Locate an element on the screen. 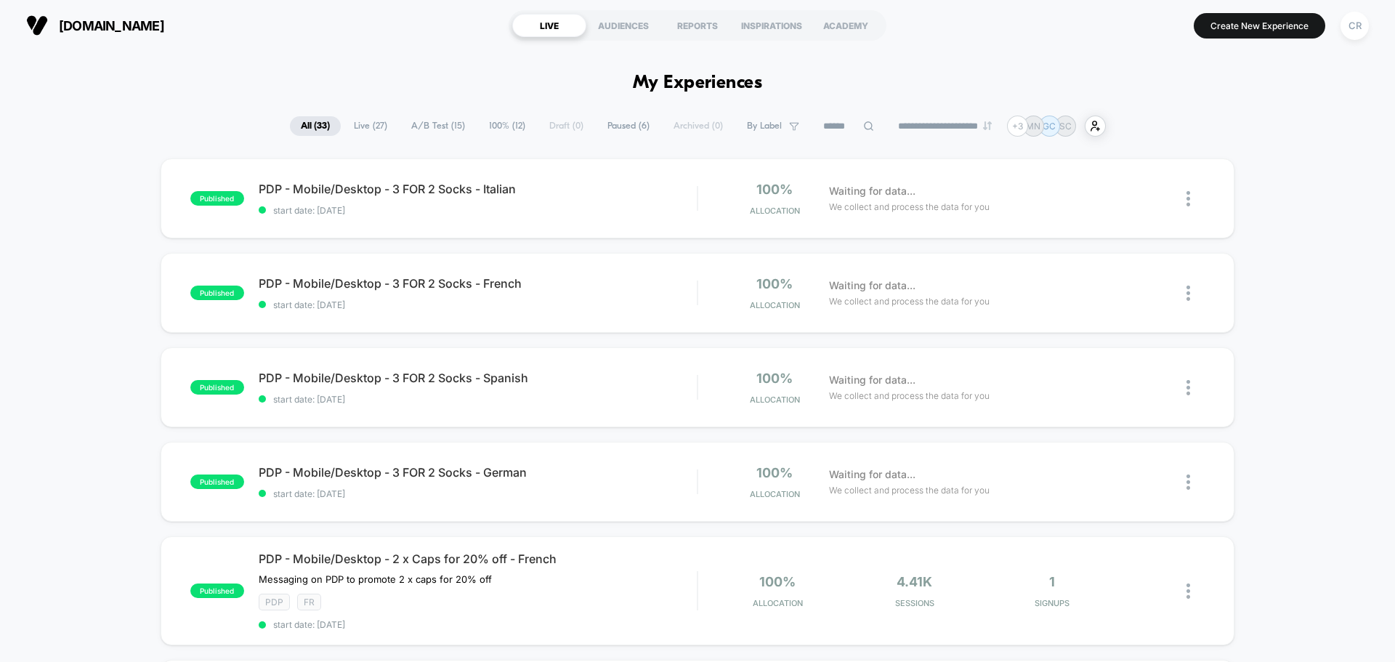 This screenshot has width=1395, height=662. span: A/B Test ( 15 ) is located at coordinates (438, 126).